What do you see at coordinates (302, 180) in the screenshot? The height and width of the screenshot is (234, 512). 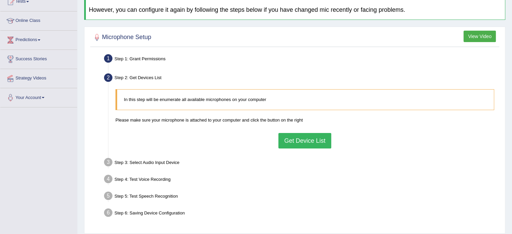 I see `div: Step 4: Test Voice Recording` at bounding box center [302, 180].